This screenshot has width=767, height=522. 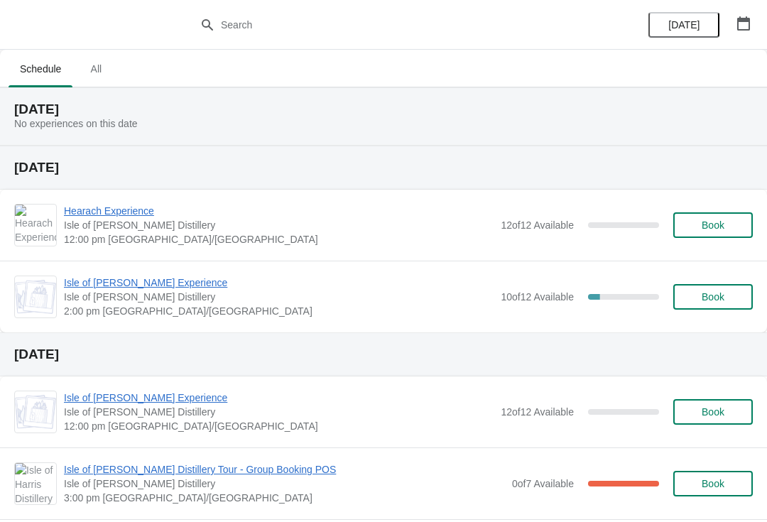 I want to click on img: Isle of Harris Gin Experience | Isle of Harris Distillery | 2:00 pm Europe/London, so click(x=36, y=297).